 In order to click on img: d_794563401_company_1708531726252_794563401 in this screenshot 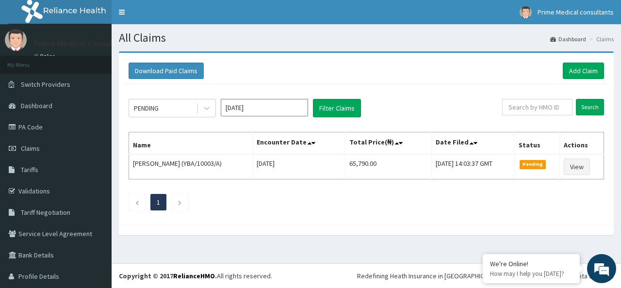, I will do `click(29, 61)`.